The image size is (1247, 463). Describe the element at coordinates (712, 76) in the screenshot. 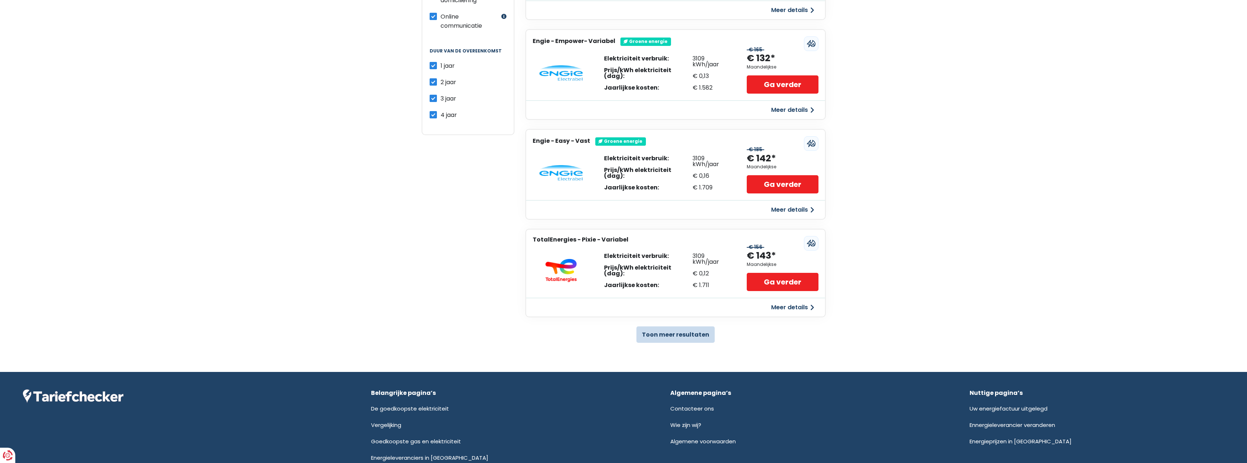

I see `div: € 0,13` at that location.